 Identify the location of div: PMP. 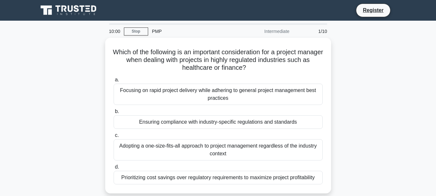
(192, 31).